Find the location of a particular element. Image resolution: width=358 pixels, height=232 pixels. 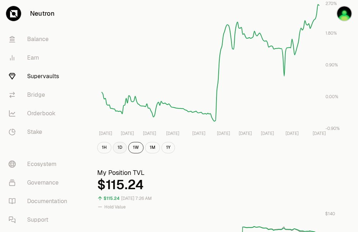

a: Support is located at coordinates (40, 220).